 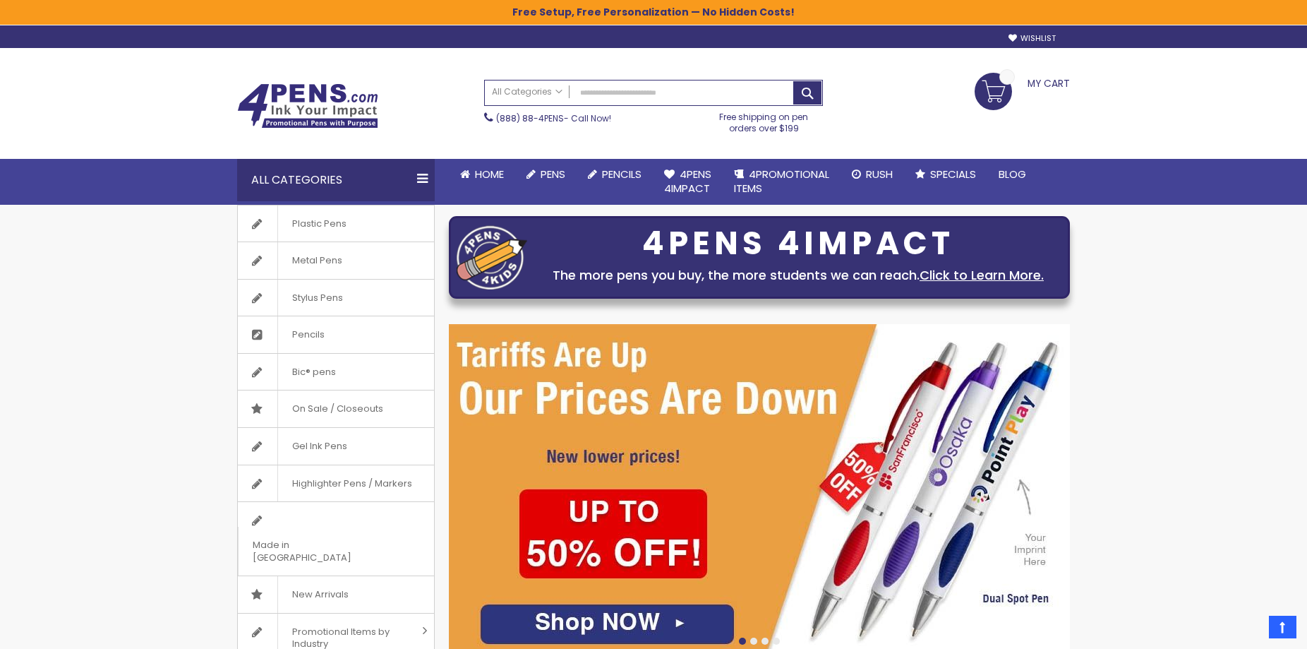 What do you see at coordinates (879, 174) in the screenshot?
I see `span: Rush` at bounding box center [879, 174].